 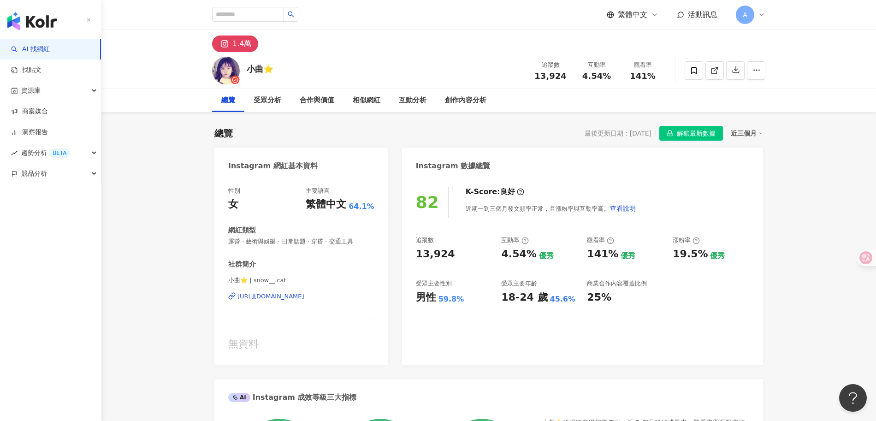 I want to click on span: search, so click(x=291, y=14).